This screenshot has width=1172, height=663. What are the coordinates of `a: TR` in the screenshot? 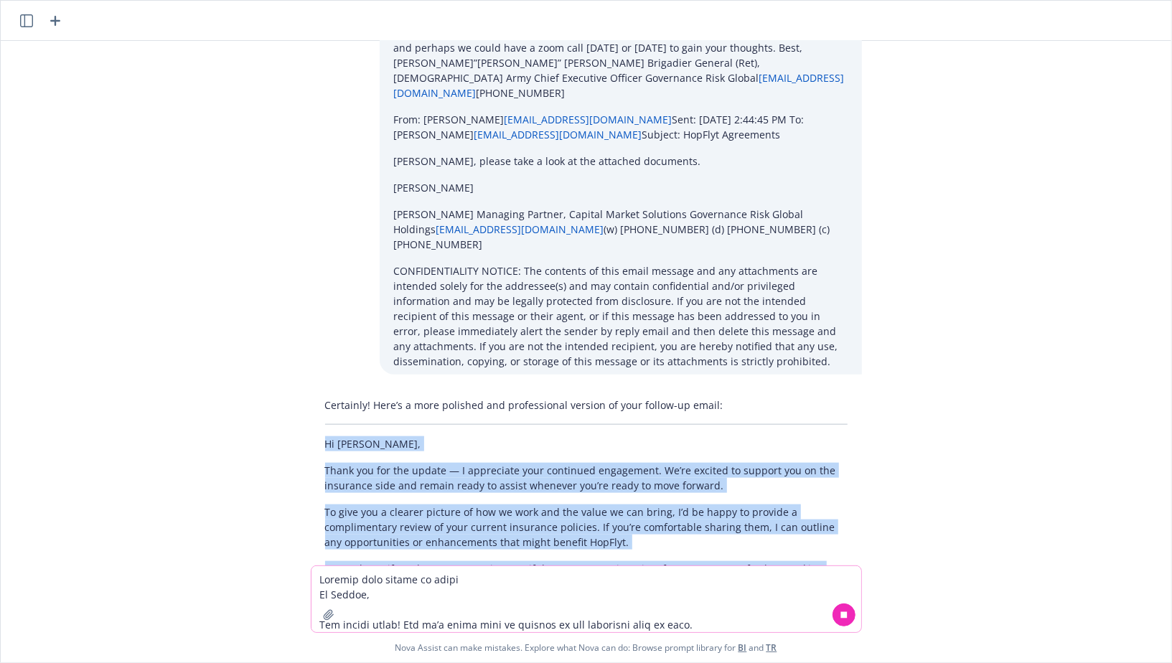 It's located at (771, 647).